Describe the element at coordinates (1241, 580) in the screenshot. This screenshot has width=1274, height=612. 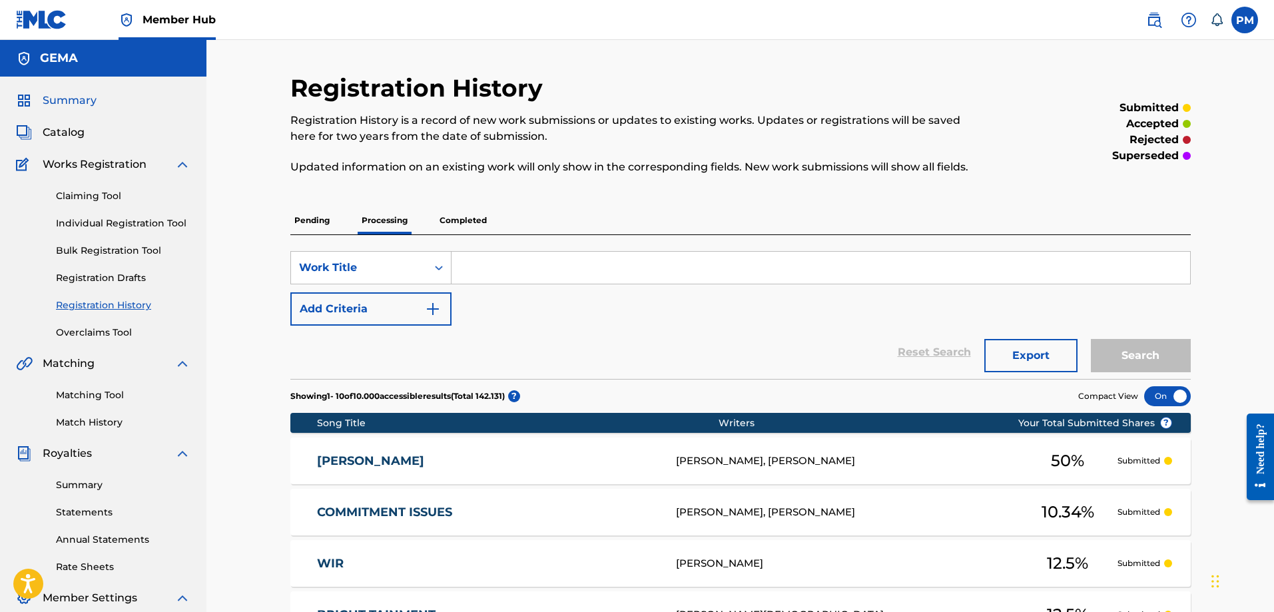
I see `div: Chat-Widget` at that location.